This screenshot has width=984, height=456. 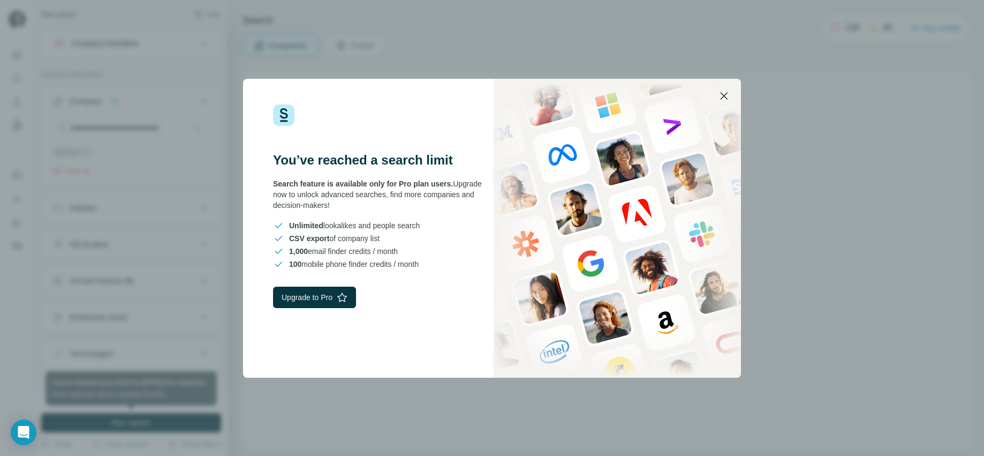 I want to click on img: Surfe Logo, so click(x=284, y=115).